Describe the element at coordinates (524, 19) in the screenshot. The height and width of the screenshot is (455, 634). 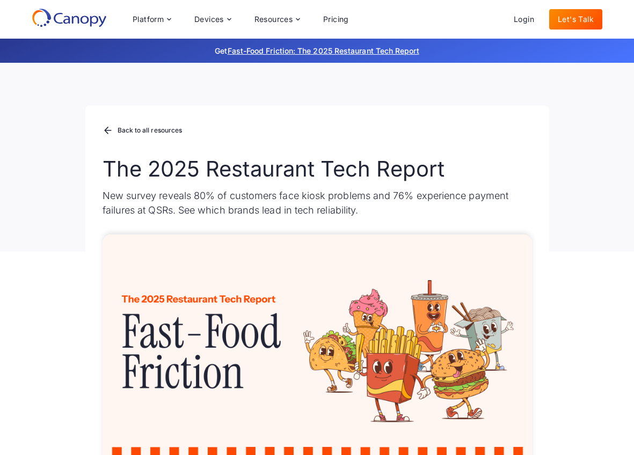
I see `a: Login` at that location.